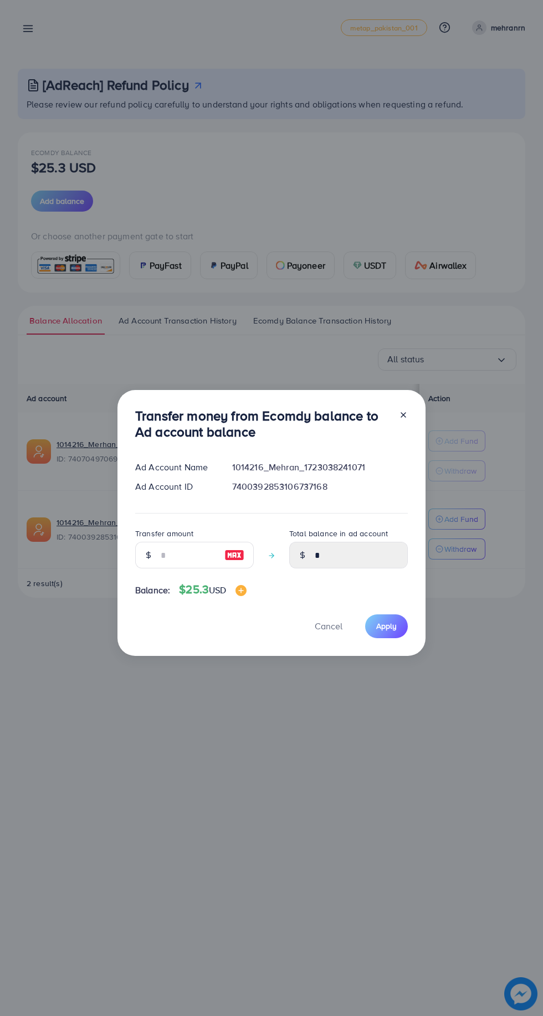 The width and height of the screenshot is (543, 1016). What do you see at coordinates (339, 534) in the screenshot?
I see `label: Total balance in ad account` at bounding box center [339, 534].